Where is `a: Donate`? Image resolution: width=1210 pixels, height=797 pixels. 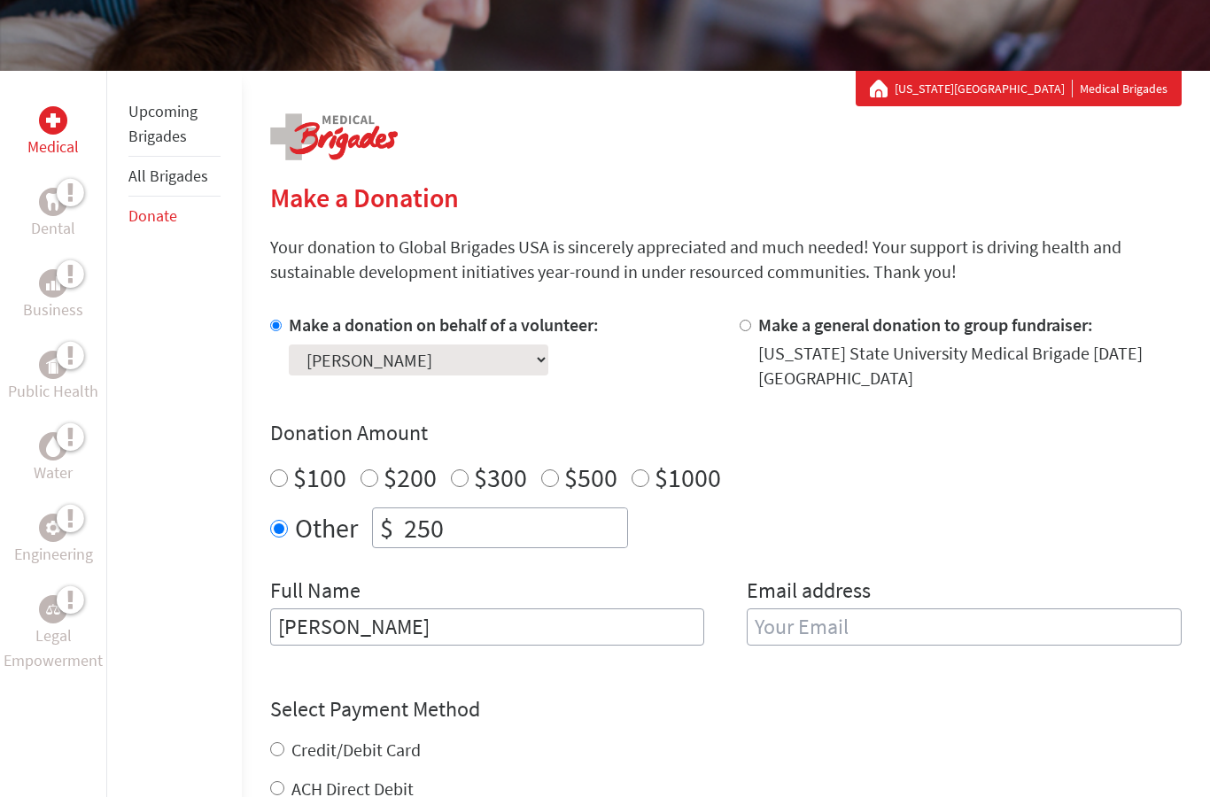 a: Donate is located at coordinates (152, 215).